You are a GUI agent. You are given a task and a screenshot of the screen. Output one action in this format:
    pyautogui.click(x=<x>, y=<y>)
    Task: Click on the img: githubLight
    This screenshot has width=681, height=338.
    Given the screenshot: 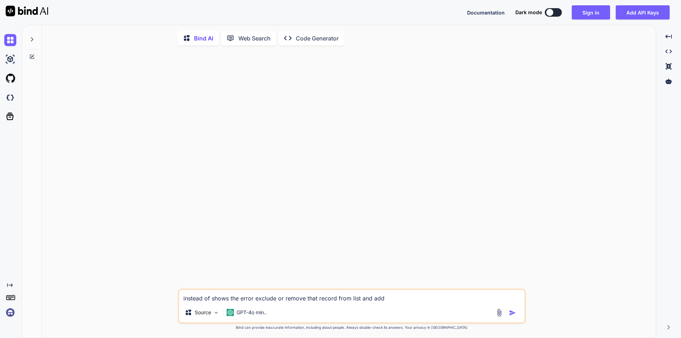 What is the action you would take?
    pyautogui.click(x=10, y=78)
    